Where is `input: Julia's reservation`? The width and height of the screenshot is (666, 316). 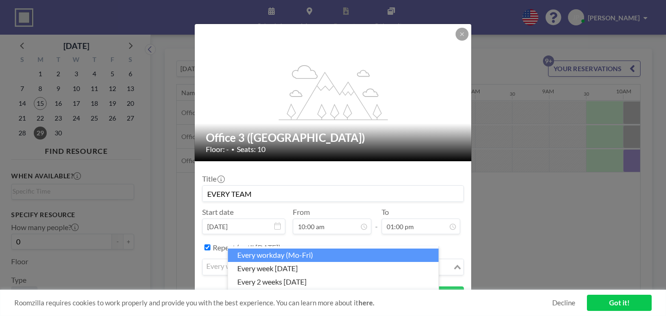
input: Julia's reservation is located at coordinates (333, 194).